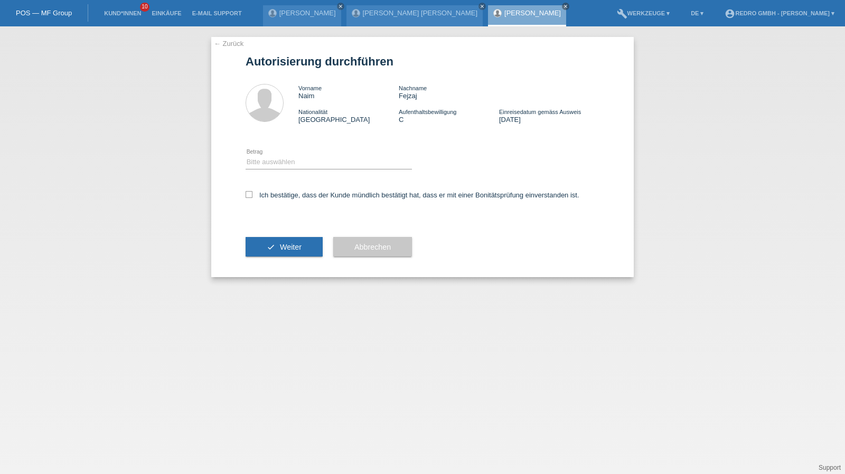  I want to click on span: Vorname, so click(310, 88).